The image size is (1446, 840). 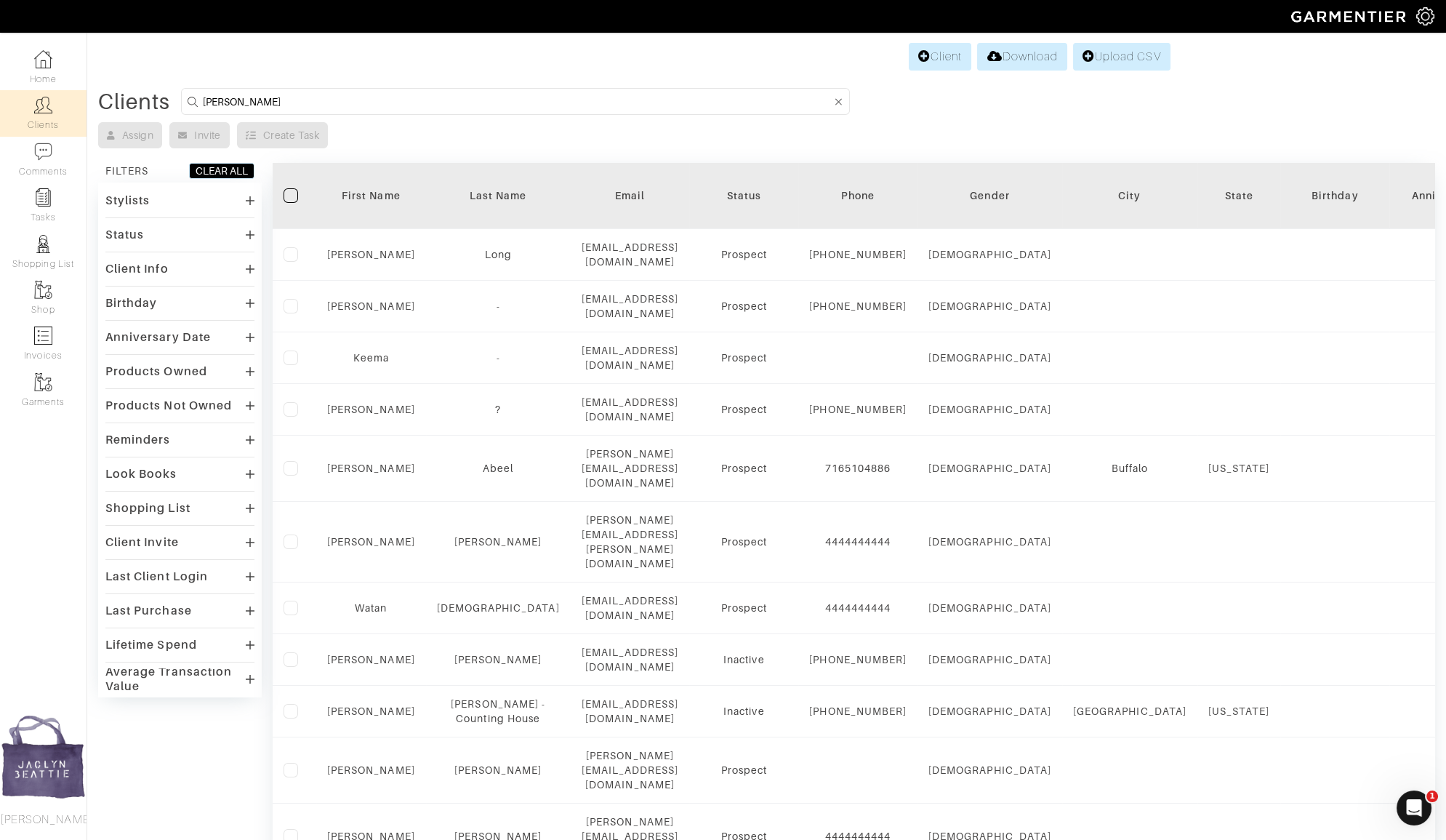 What do you see at coordinates (744, 711) in the screenshot?
I see `div: Inactive` at bounding box center [744, 711].